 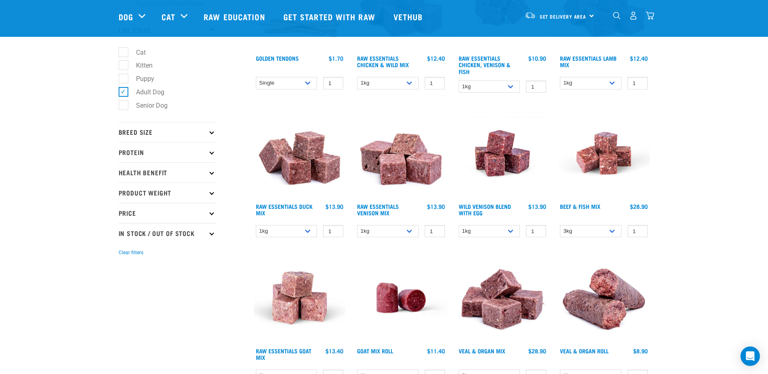 I want to click on span: Set Delivery Area, so click(x=563, y=16).